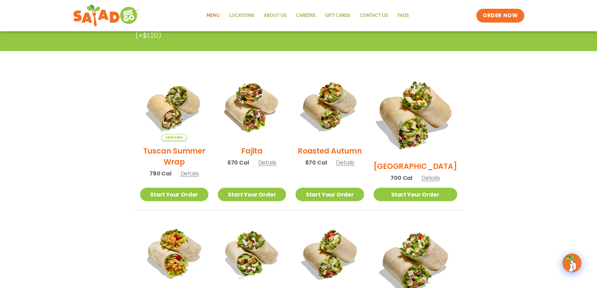 This screenshot has height=288, width=597. Describe the element at coordinates (275, 16) in the screenshot. I see `a: About Us` at that location.